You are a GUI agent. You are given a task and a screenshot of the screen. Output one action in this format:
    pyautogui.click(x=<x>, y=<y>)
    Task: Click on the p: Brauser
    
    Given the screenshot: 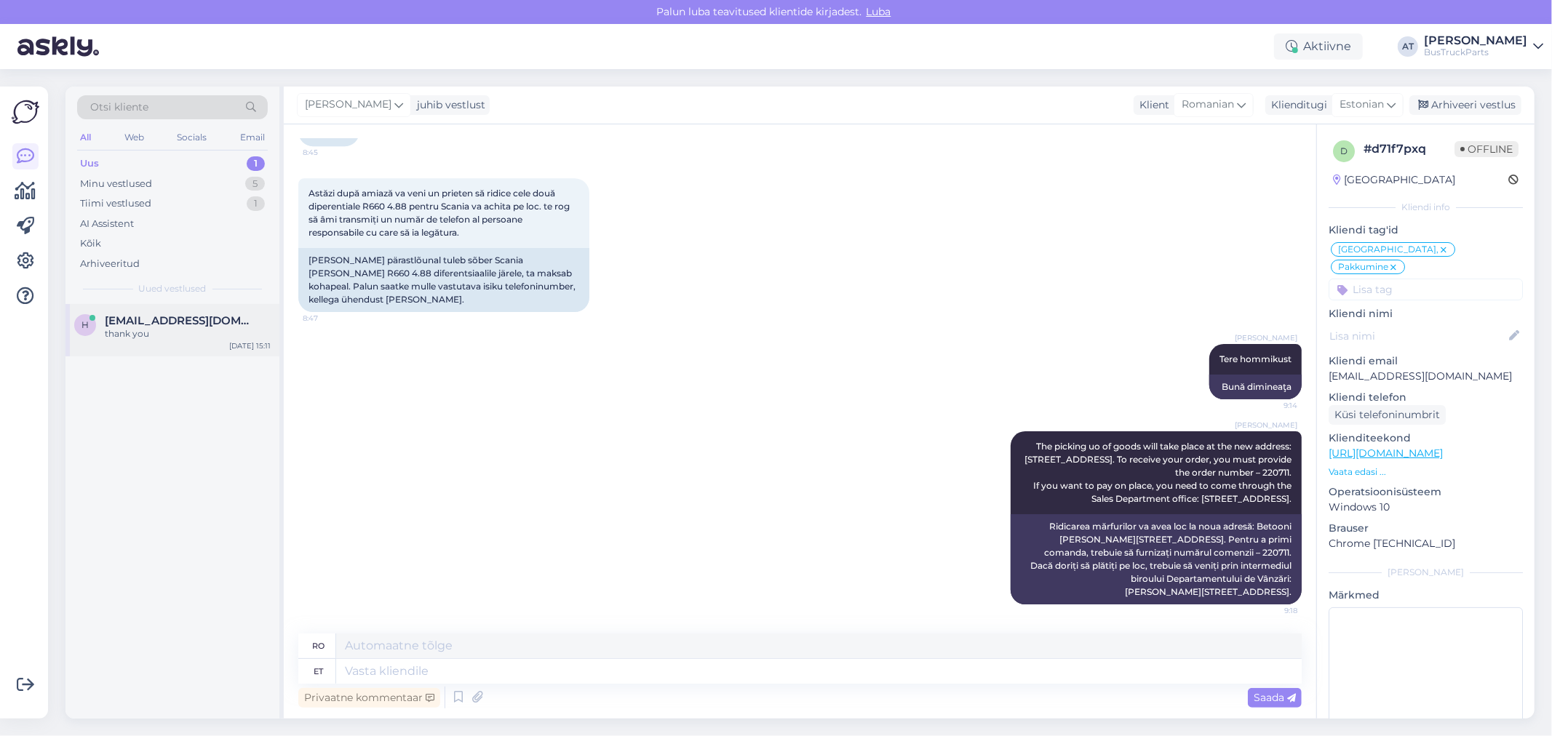 What is the action you would take?
    pyautogui.click(x=1425, y=528)
    